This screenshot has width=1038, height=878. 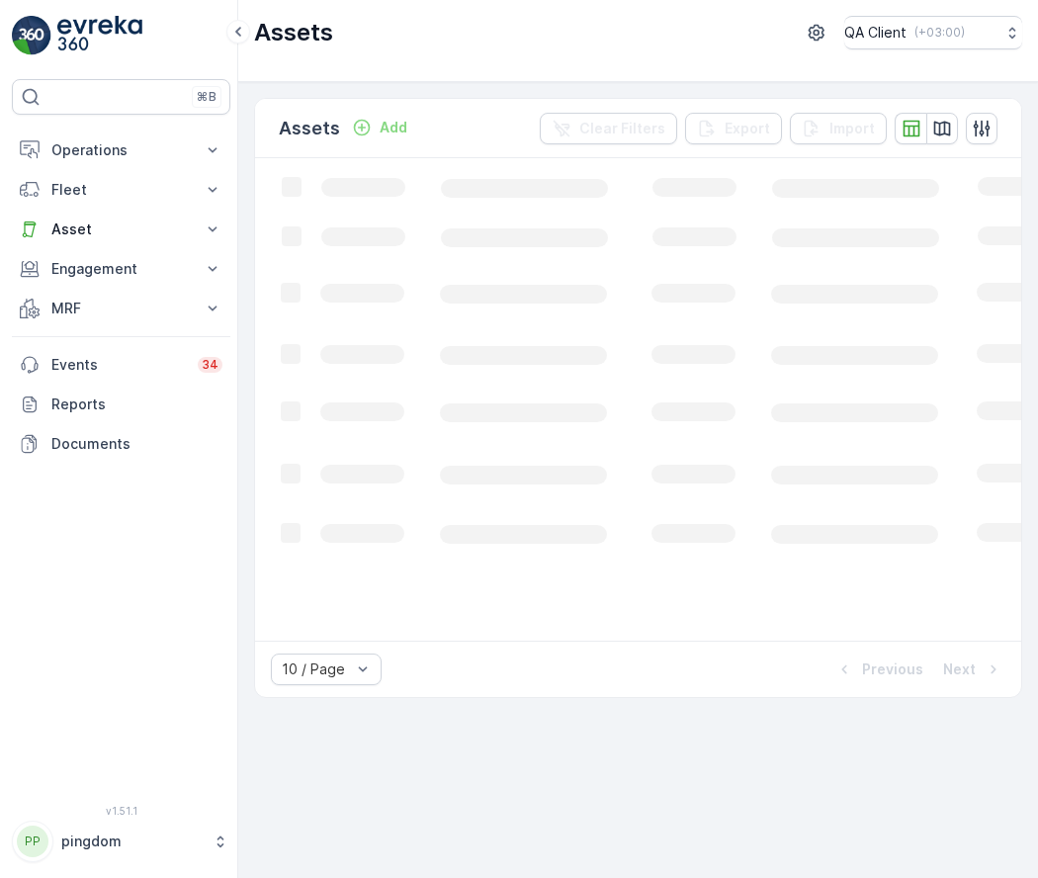 What do you see at coordinates (959, 669) in the screenshot?
I see `p: Next` at bounding box center [959, 669].